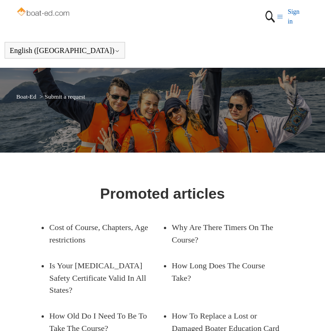 Image resolution: width=325 pixels, height=331 pixels. I want to click on a: Boat-Ed, so click(26, 96).